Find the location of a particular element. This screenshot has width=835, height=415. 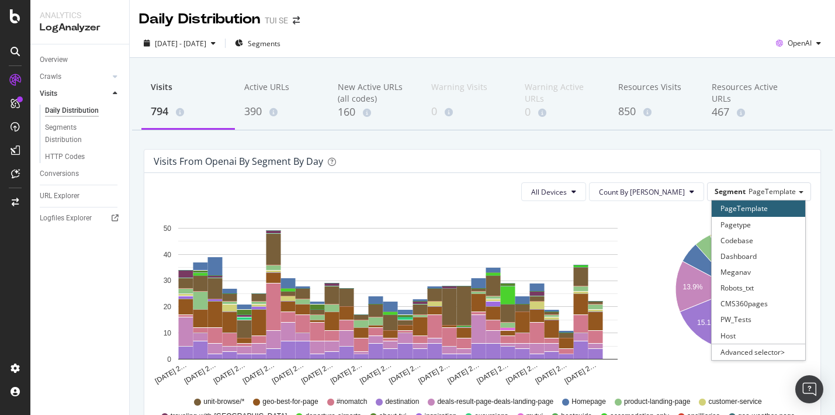

div: Analytics is located at coordinates (80, 15).